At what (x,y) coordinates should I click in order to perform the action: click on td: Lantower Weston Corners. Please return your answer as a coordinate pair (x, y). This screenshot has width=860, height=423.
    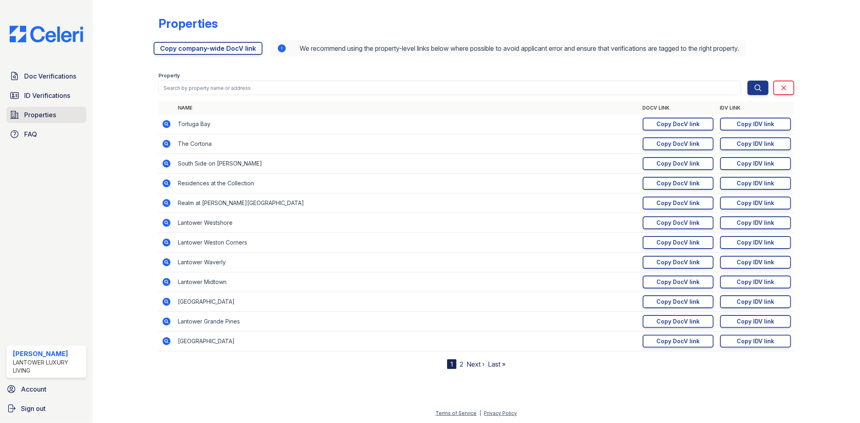
    Looking at the image, I should click on (407, 243).